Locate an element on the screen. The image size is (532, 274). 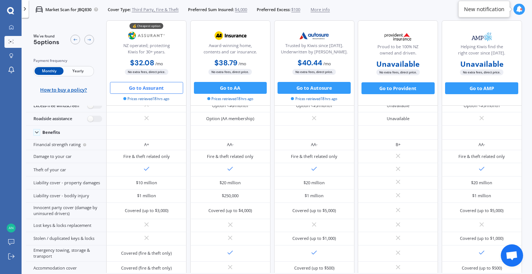
span: More info is located at coordinates (320, 10).